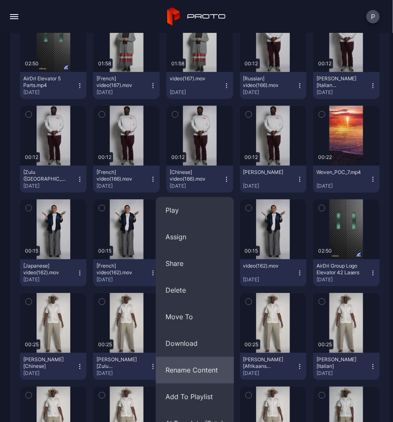  What do you see at coordinates (46, 82) in the screenshot?
I see `div: AirDri Elevator 5 Parts.mp4` at bounding box center [46, 82].